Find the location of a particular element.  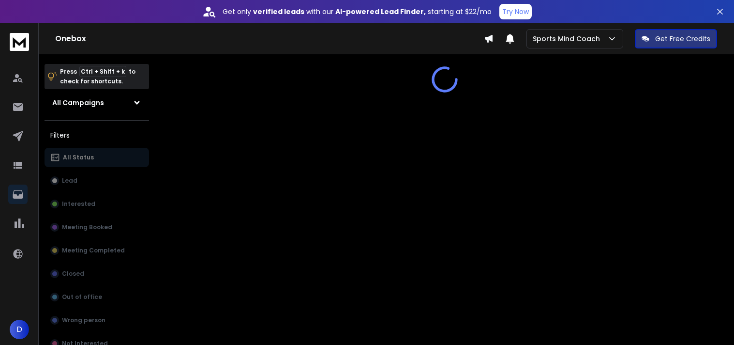

h3: Filters is located at coordinates (97, 135).